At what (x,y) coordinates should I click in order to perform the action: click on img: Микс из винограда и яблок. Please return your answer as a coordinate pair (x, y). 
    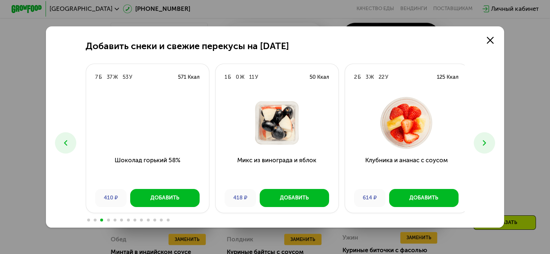
    Looking at the image, I should click on (277, 123).